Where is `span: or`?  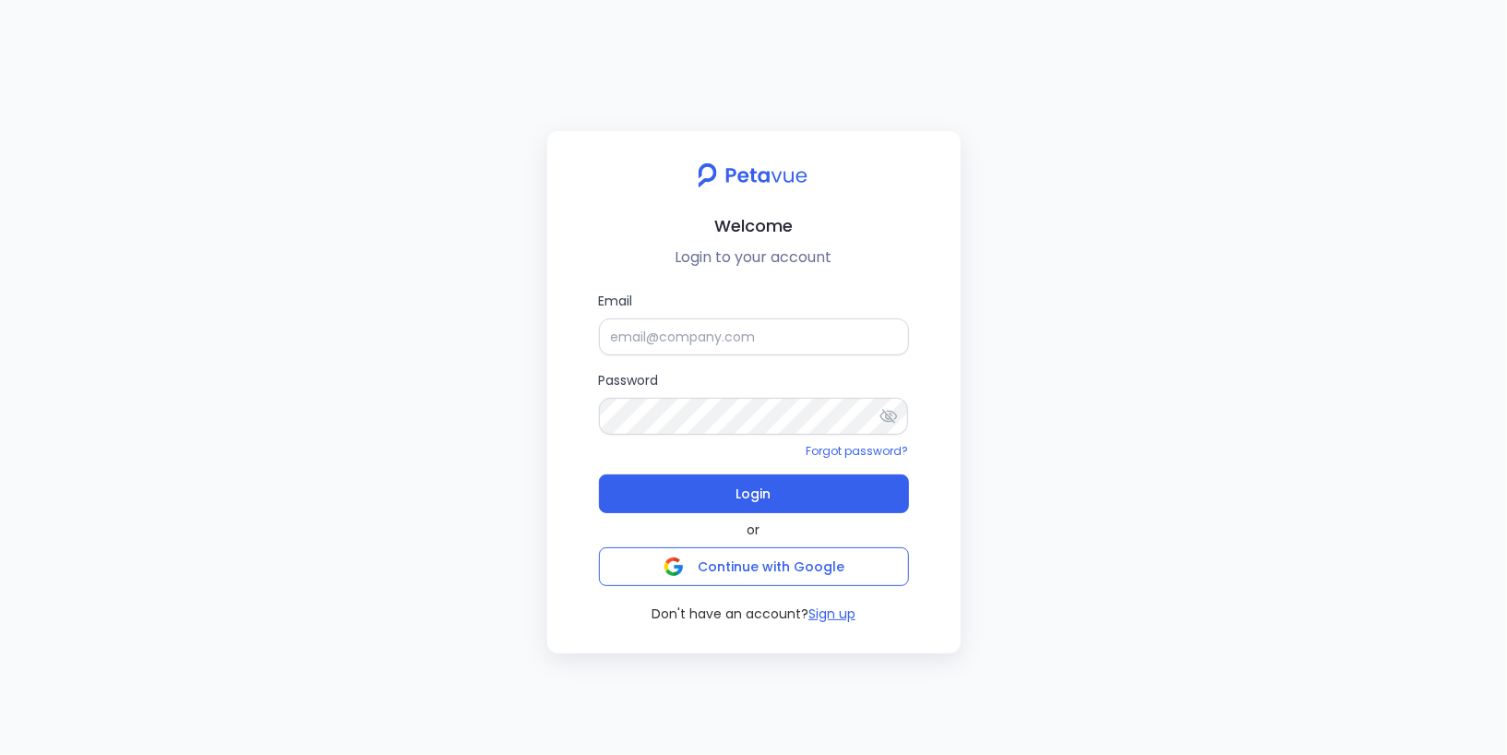 span: or is located at coordinates (754, 530).